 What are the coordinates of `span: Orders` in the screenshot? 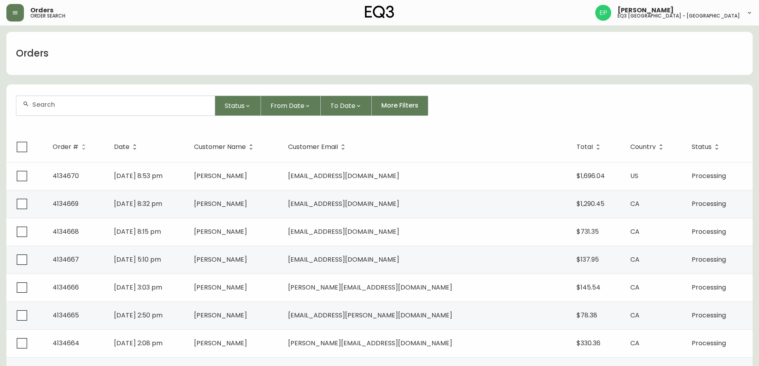 It's located at (42, 10).